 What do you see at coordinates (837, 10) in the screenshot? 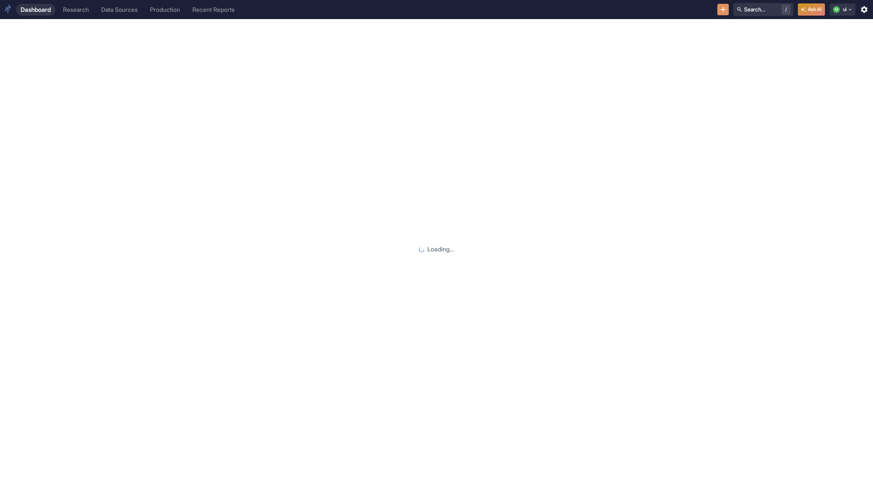
I see `div: M` at bounding box center [837, 10].